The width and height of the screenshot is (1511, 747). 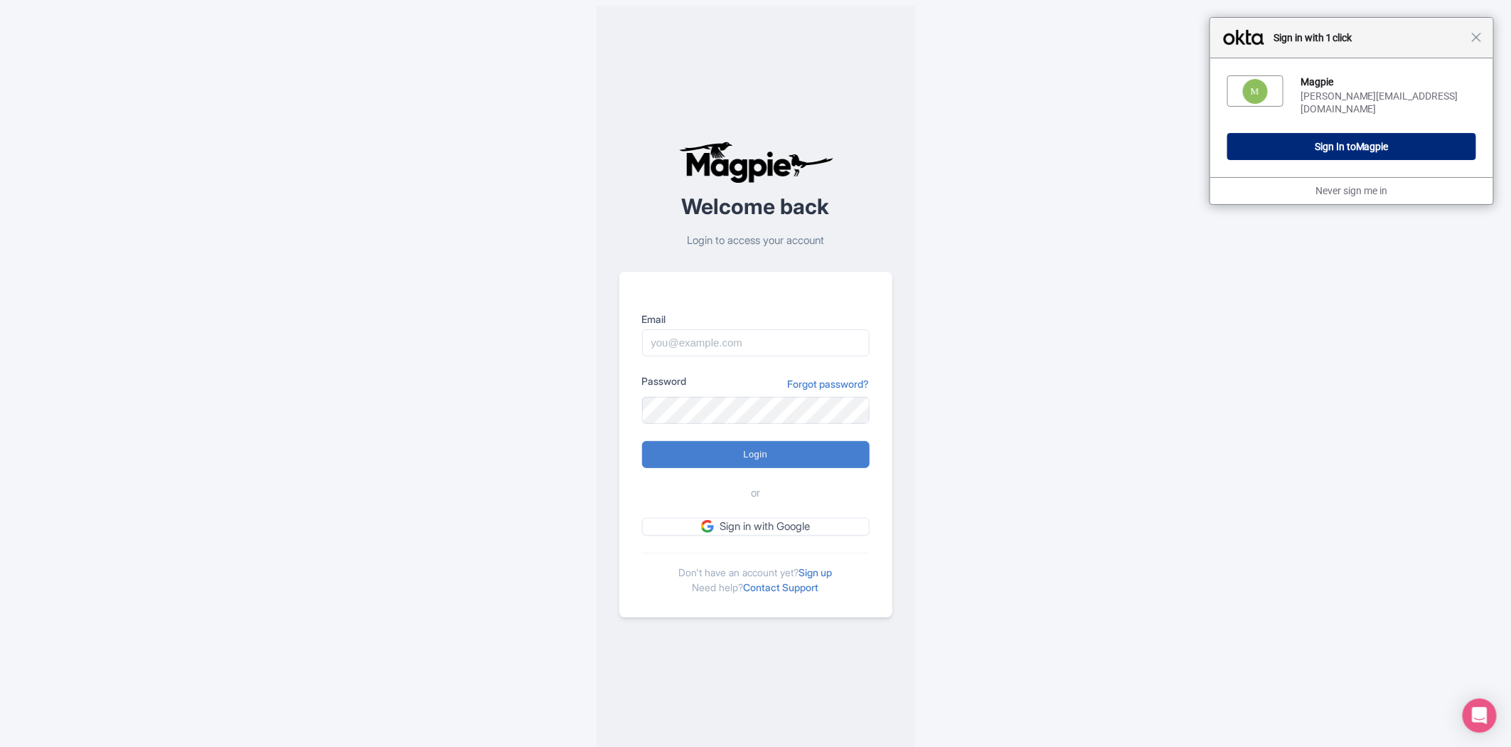 What do you see at coordinates (756, 526) in the screenshot?
I see `a: Sign in with Google` at bounding box center [756, 526].